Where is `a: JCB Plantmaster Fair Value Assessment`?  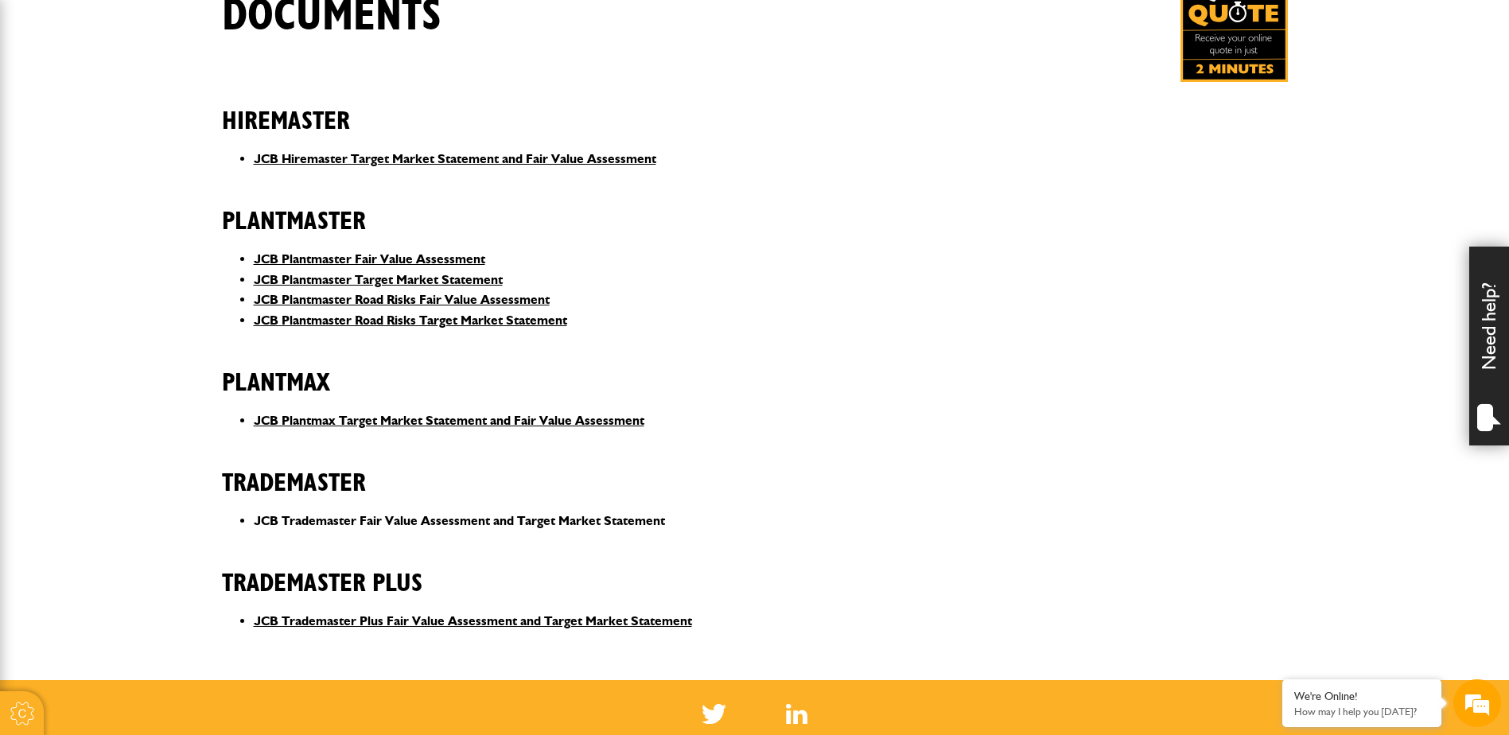
a: JCB Plantmaster Fair Value Assessment is located at coordinates (369, 259).